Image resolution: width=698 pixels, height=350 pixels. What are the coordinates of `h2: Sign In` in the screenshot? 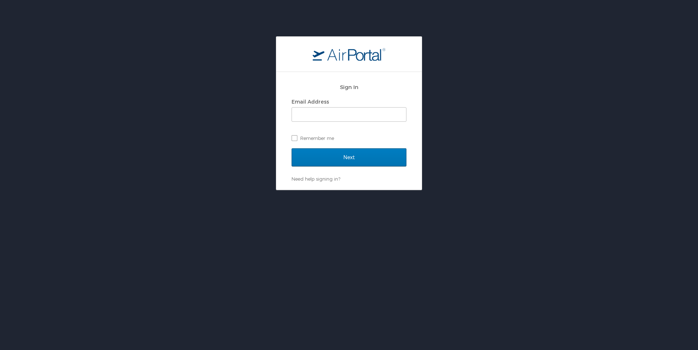 It's located at (349, 87).